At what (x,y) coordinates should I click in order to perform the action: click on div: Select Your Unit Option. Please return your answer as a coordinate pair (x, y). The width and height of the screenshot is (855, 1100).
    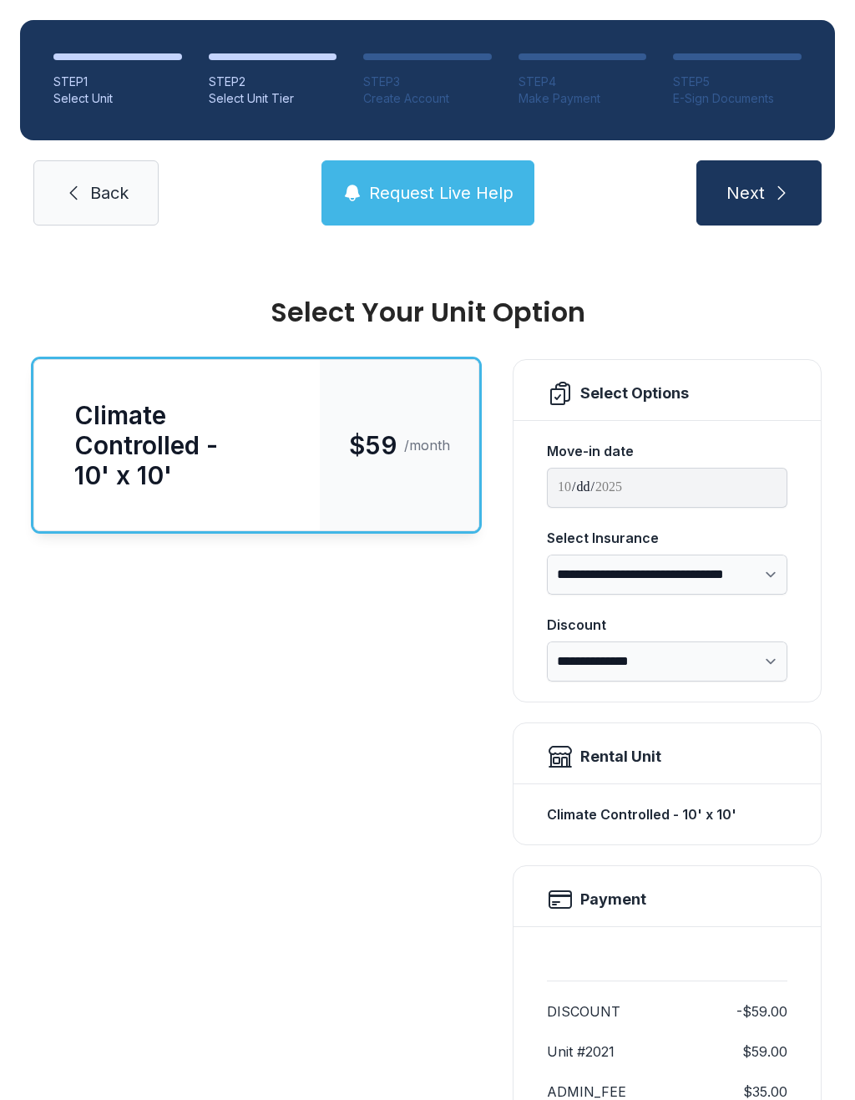
    Looking at the image, I should click on (428, 312).